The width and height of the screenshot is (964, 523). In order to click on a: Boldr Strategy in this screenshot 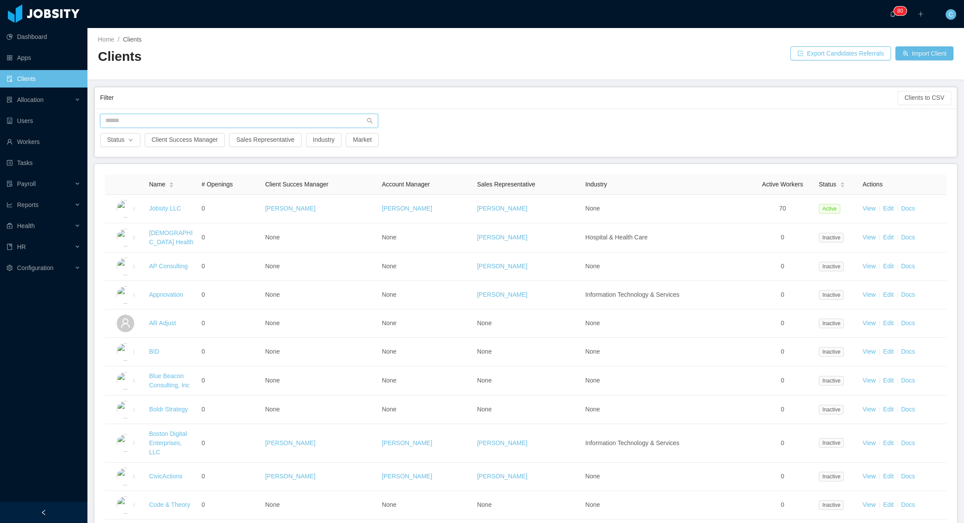, I will do `click(168, 409)`.